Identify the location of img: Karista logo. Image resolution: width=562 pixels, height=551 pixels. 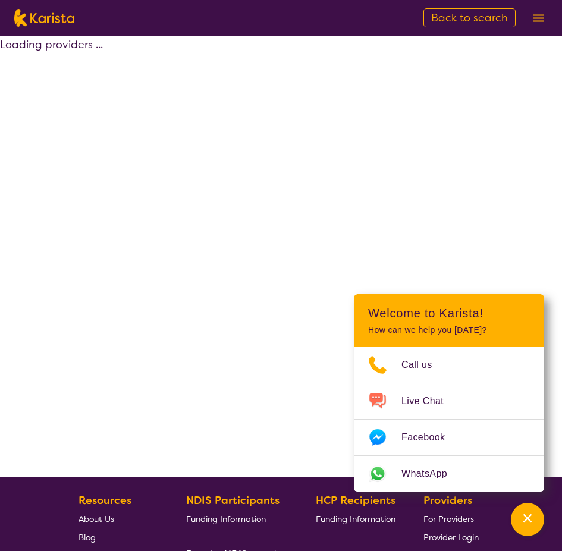
(44, 18).